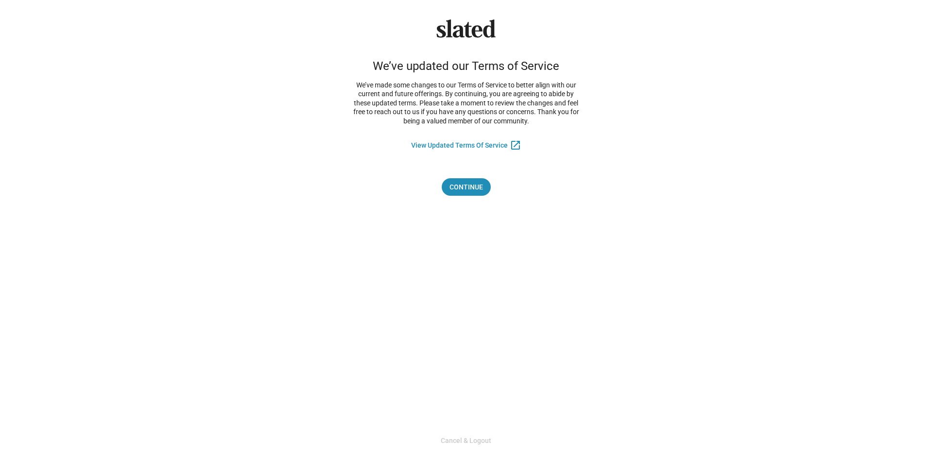 Image resolution: width=932 pixels, height=459 pixels. I want to click on p: We’ve made some changes to our Terms of Service to better align with our current and future offer..., so click(466, 103).